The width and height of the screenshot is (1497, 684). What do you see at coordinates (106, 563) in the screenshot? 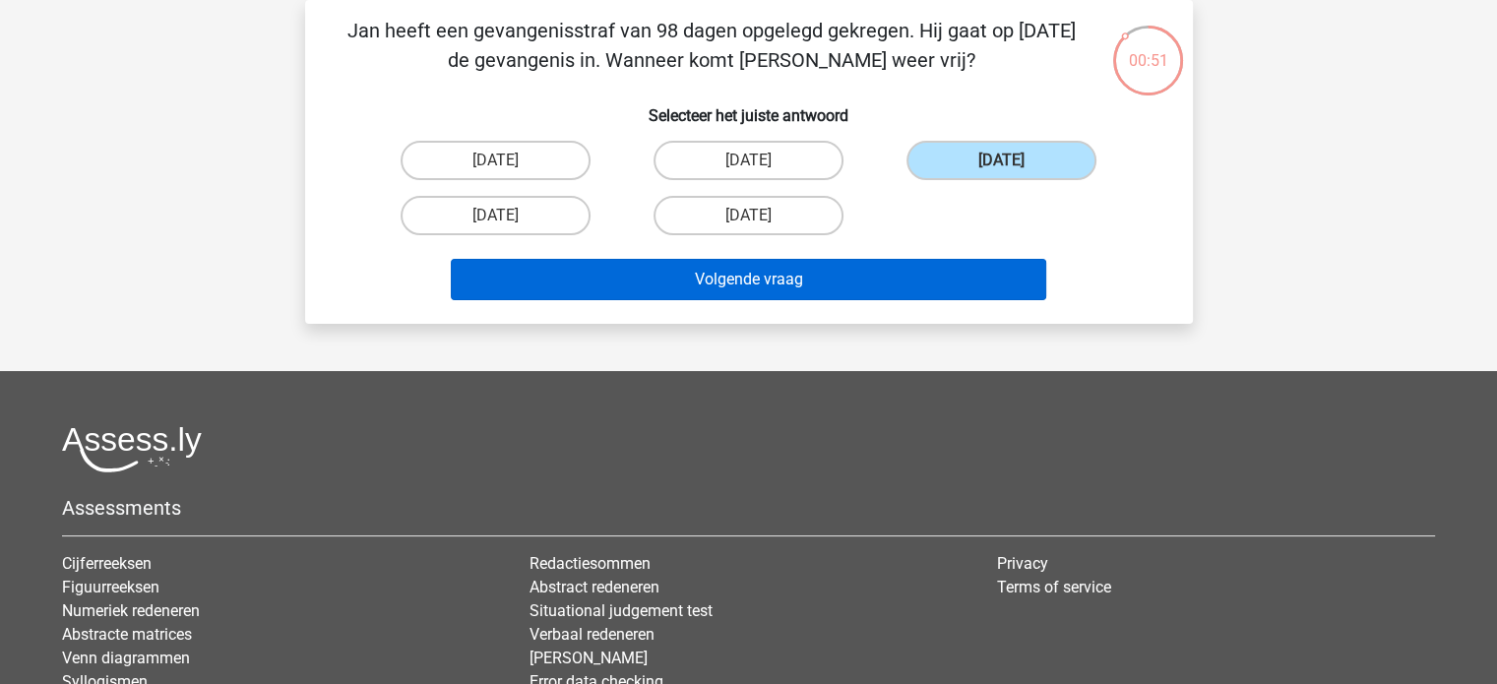
I see `a: Cijferreeksen` at bounding box center [106, 563].